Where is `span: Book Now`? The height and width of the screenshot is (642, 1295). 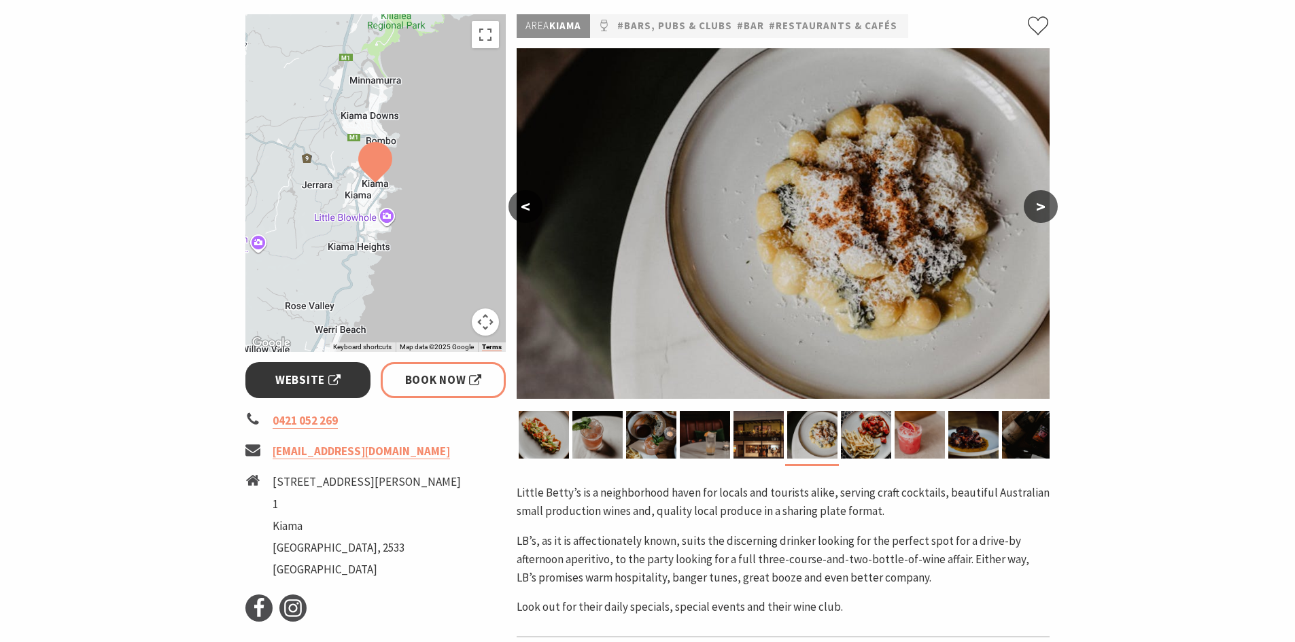 span: Book Now is located at coordinates (443, 380).